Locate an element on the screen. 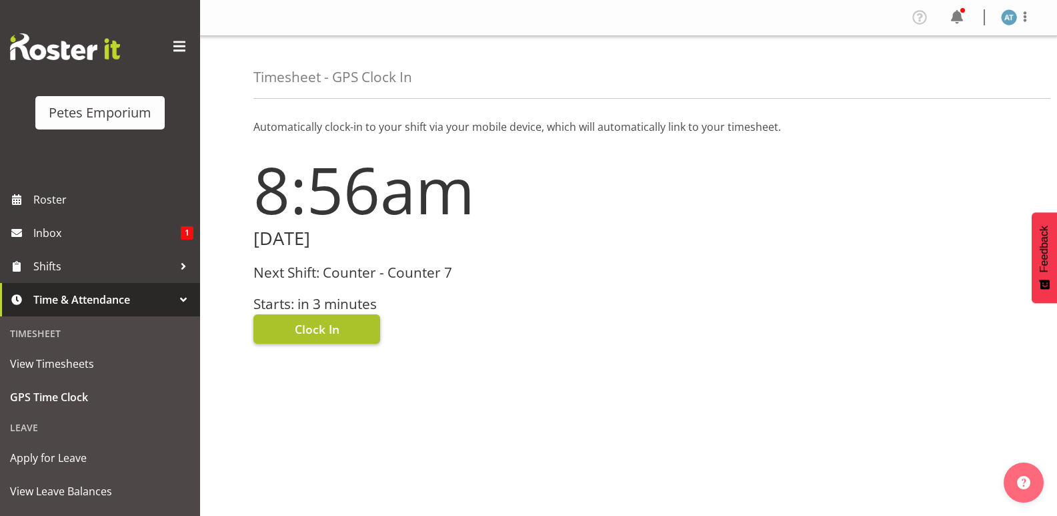 This screenshot has height=516, width=1057. span: Roster is located at coordinates (113, 199).